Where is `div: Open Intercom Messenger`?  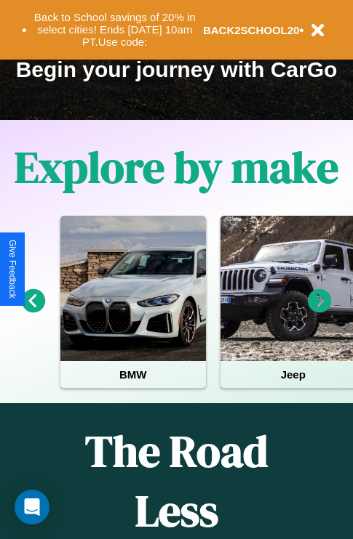
div: Open Intercom Messenger is located at coordinates (32, 507).